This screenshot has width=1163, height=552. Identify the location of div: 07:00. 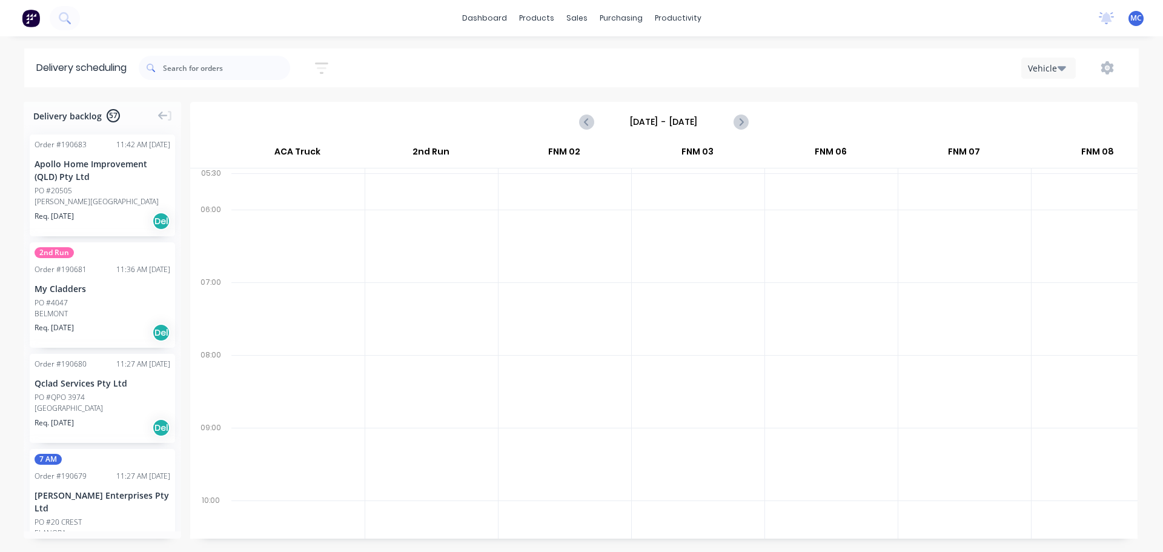
(211, 311).